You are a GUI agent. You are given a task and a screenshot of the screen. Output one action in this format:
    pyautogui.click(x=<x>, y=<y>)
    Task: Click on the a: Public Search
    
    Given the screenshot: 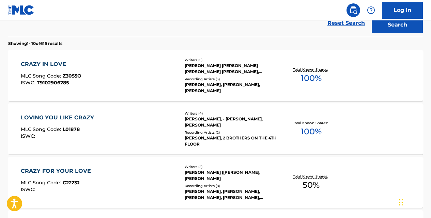 What is the action you would take?
    pyautogui.click(x=353, y=10)
    